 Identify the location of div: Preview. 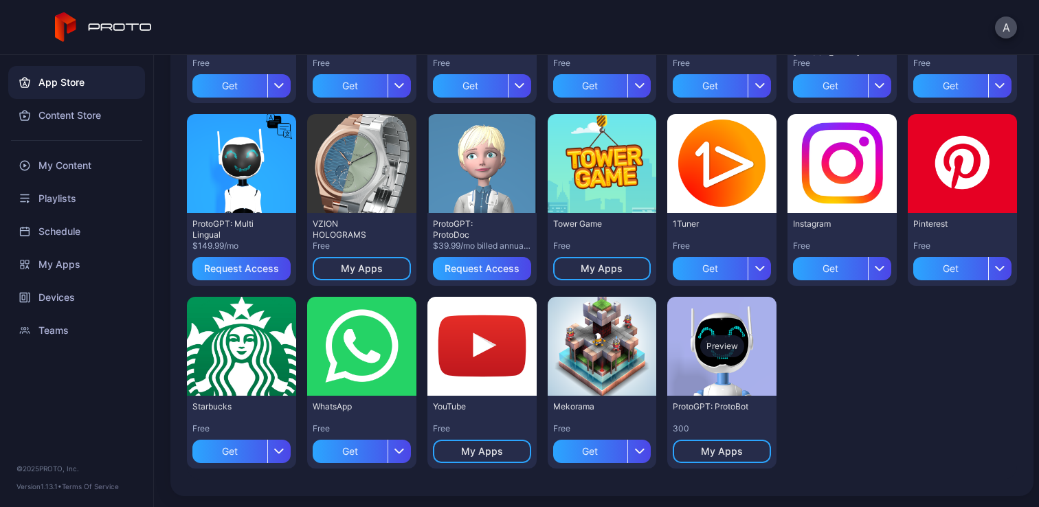
(723, 346).